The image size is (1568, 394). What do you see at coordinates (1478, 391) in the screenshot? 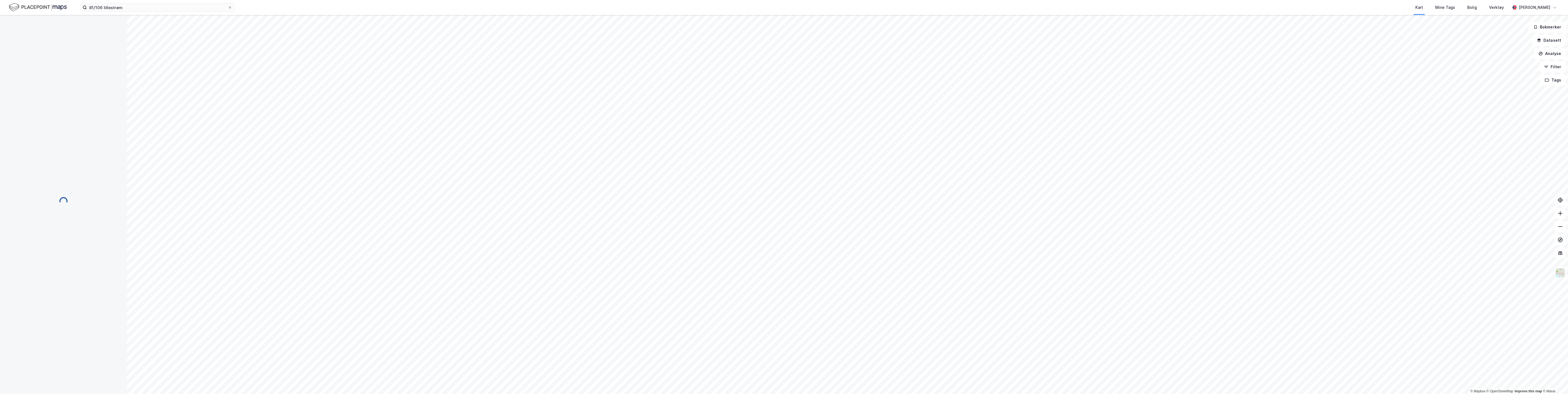
I see `a: Mapbox` at bounding box center [1478, 391].